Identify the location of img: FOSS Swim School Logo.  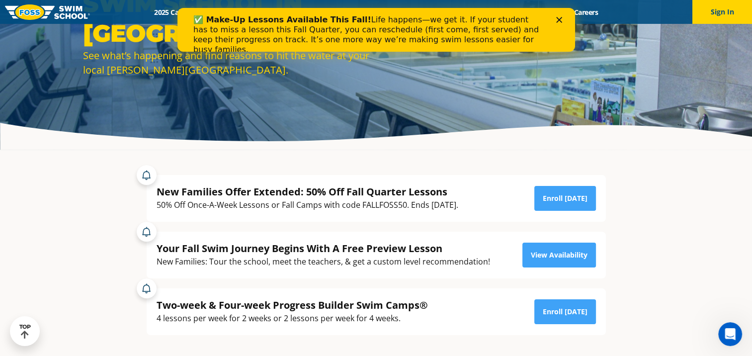
(47, 12).